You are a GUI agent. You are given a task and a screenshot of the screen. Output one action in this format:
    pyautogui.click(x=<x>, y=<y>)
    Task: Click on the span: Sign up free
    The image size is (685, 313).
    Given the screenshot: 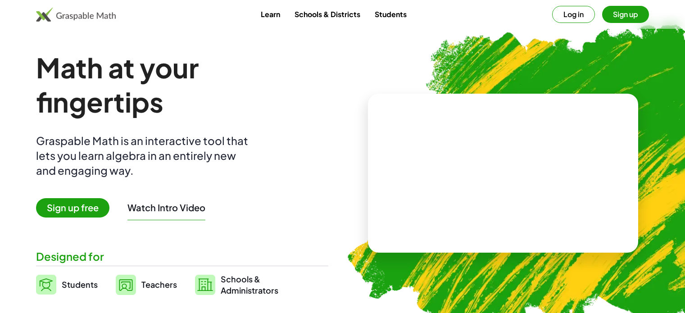 What is the action you would take?
    pyautogui.click(x=73, y=208)
    